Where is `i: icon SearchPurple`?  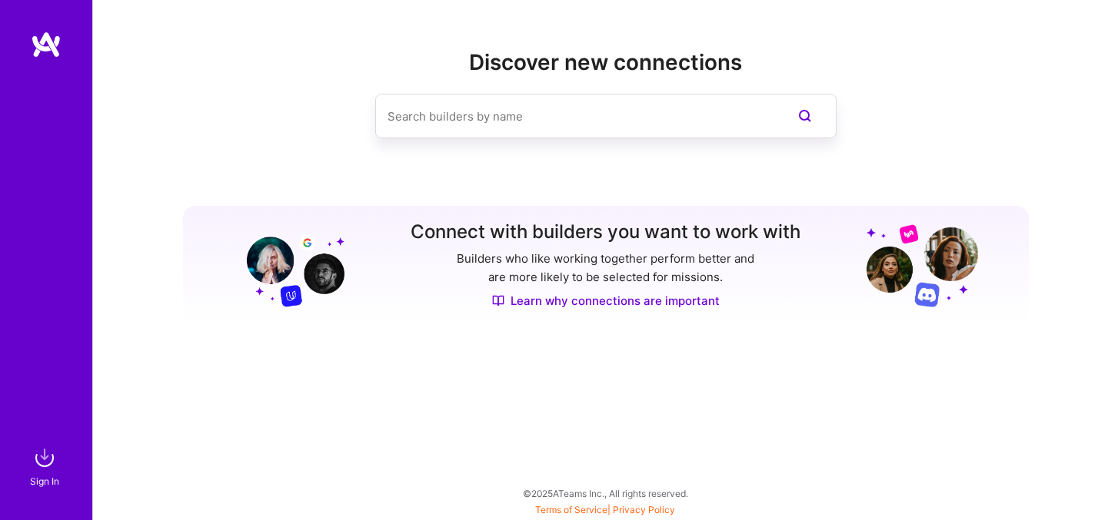 i: icon SearchPurple is located at coordinates (805, 116).